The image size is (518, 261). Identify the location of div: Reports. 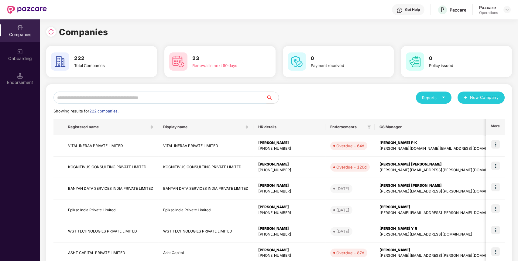
(433, 98).